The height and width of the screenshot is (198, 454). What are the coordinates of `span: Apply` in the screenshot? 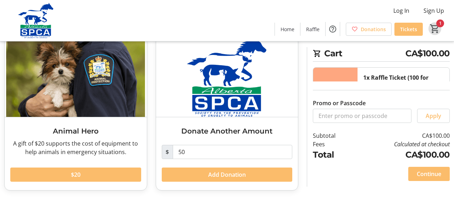 It's located at (433, 116).